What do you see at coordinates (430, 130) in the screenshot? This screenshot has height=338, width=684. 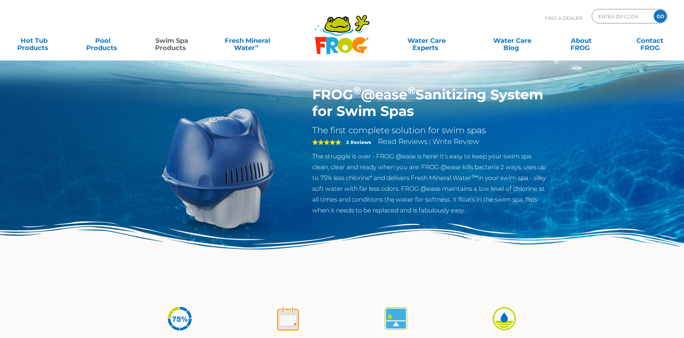 I see `h2: The first complete solution for swim spas` at bounding box center [430, 130].